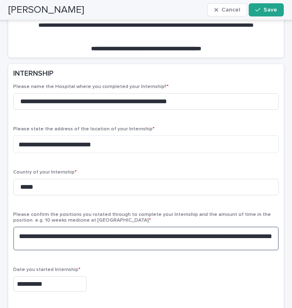  I want to click on span: Cancel, so click(230, 10).